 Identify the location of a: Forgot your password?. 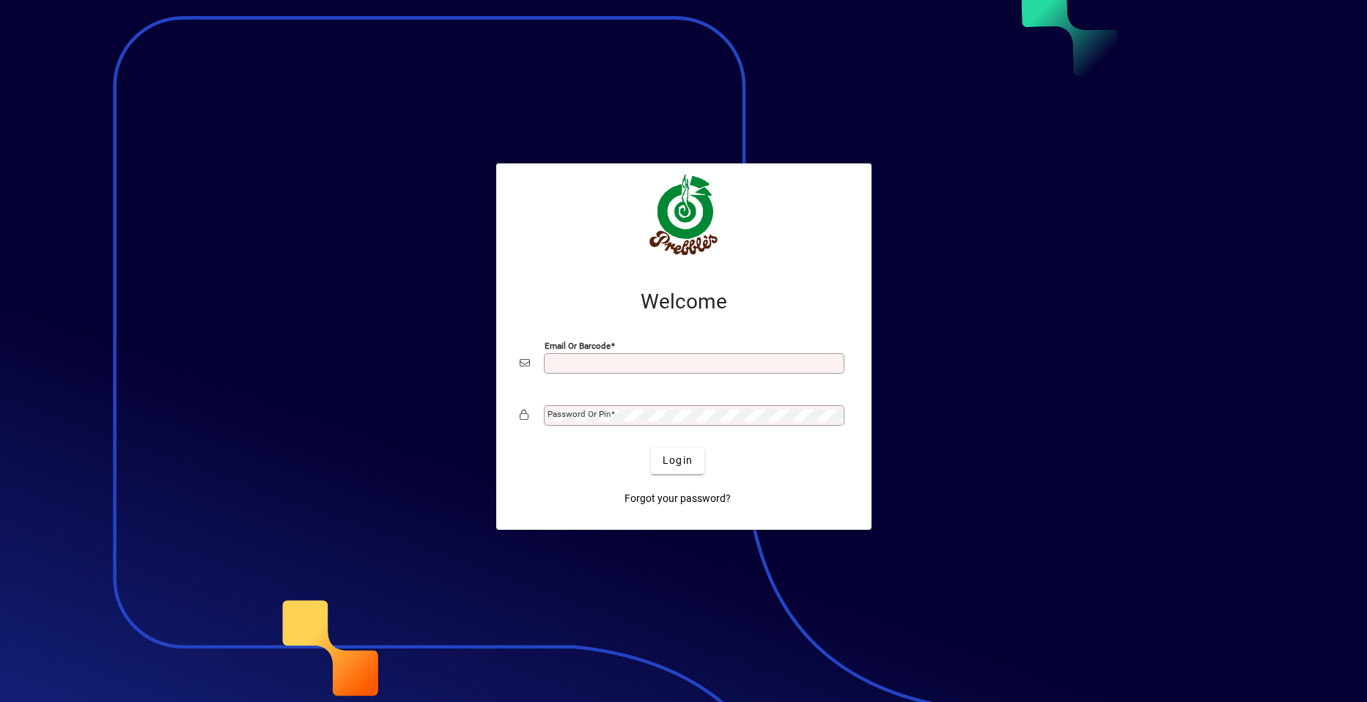
(677, 499).